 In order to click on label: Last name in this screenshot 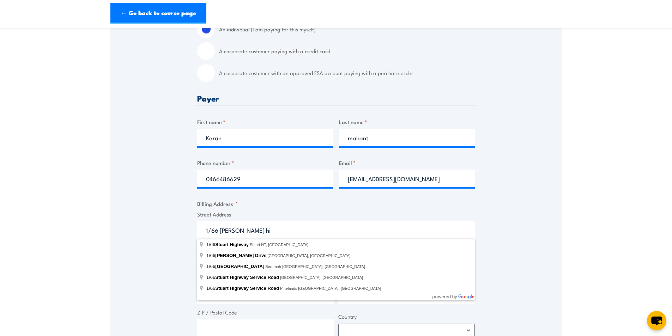, I will do `click(407, 122)`.